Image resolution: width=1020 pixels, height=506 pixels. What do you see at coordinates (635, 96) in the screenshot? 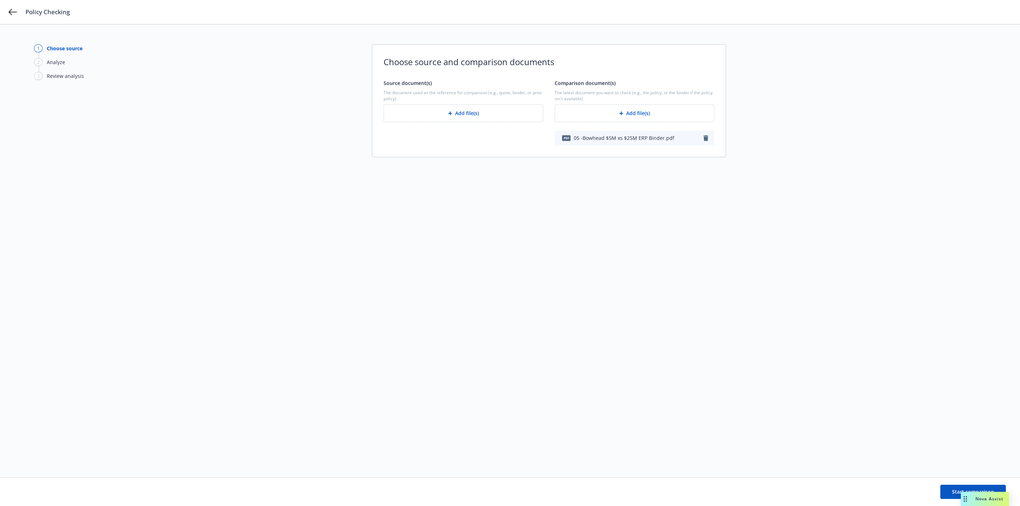
I see `span: The latest document you want to check (e.g., the policy, or the binder if the policy isn't availa...` at bounding box center [635, 96].